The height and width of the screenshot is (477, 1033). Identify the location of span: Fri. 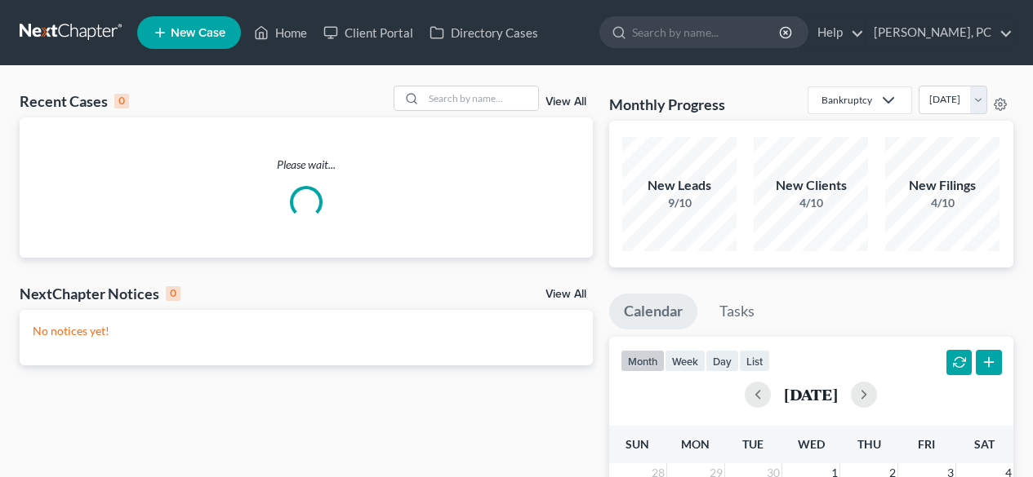
(926, 444).